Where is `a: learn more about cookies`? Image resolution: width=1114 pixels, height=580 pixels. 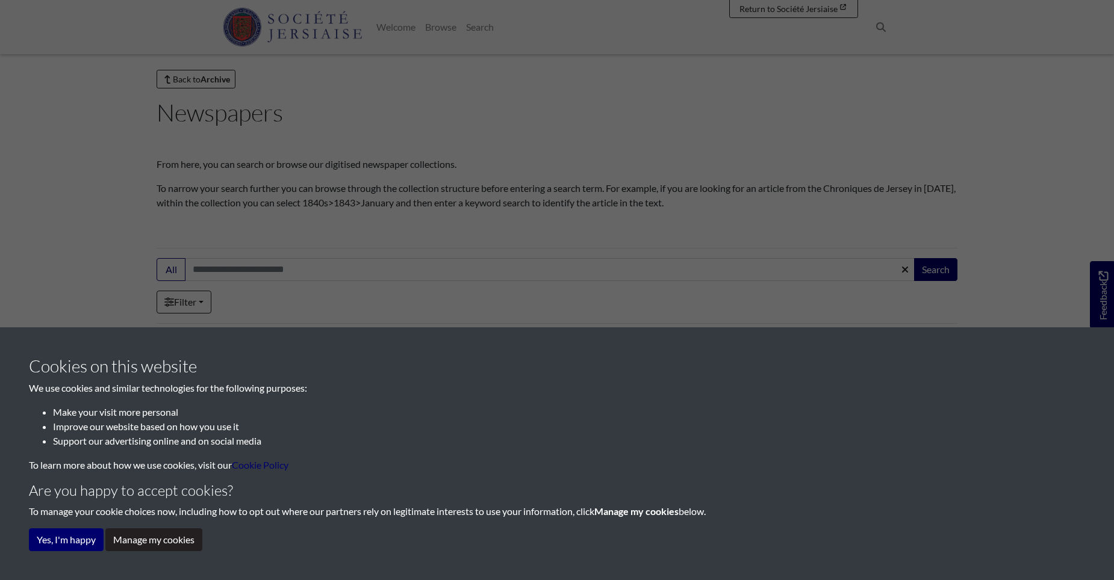 a: learn more about cookies is located at coordinates (260, 465).